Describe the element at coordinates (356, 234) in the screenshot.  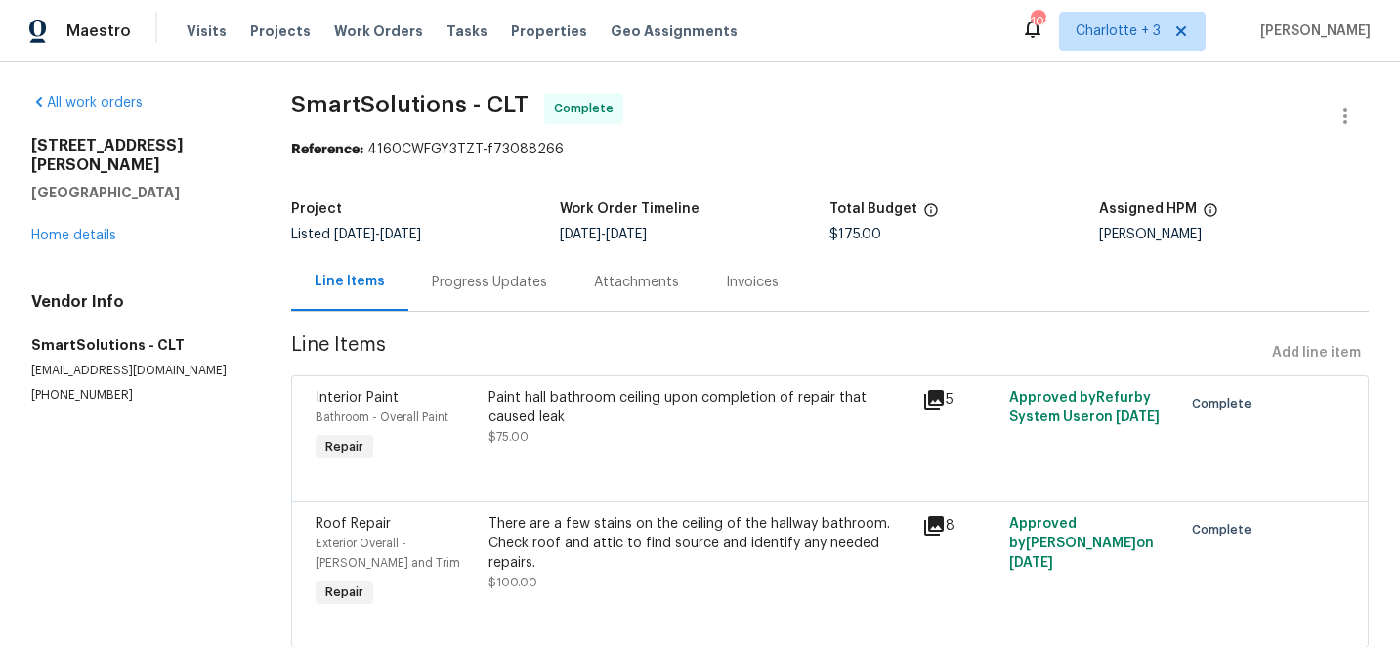
I see `span: Listed` at that location.